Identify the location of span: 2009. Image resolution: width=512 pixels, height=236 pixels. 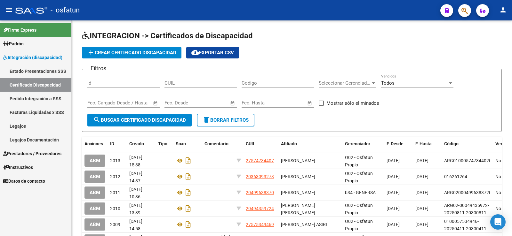
(115, 225).